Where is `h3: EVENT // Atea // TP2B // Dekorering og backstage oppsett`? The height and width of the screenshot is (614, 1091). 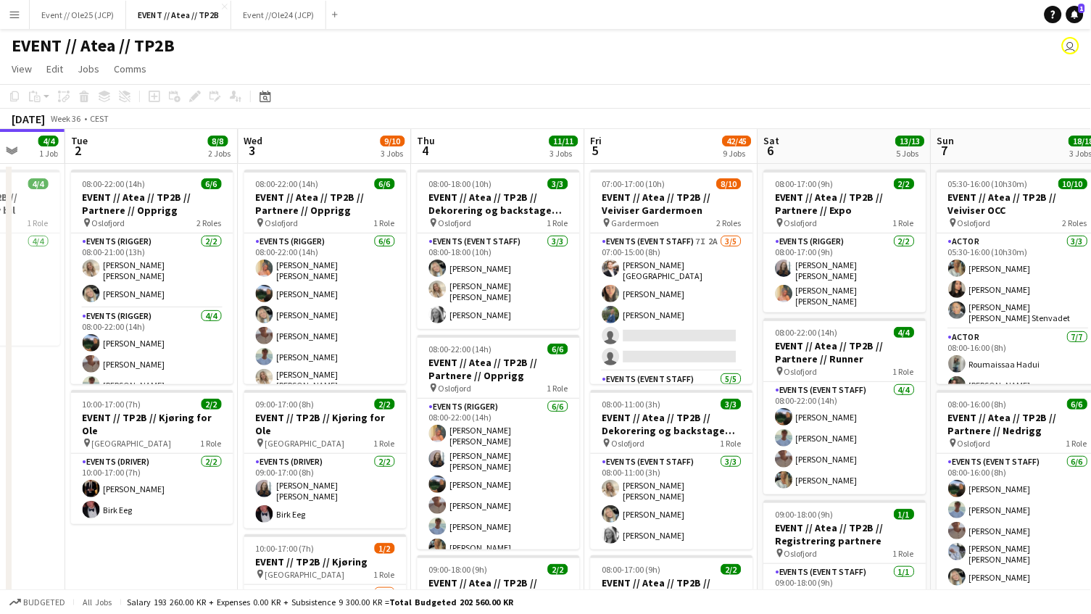 h3: EVENT // Atea // TP2B // Dekorering og backstage oppsett is located at coordinates (672, 424).